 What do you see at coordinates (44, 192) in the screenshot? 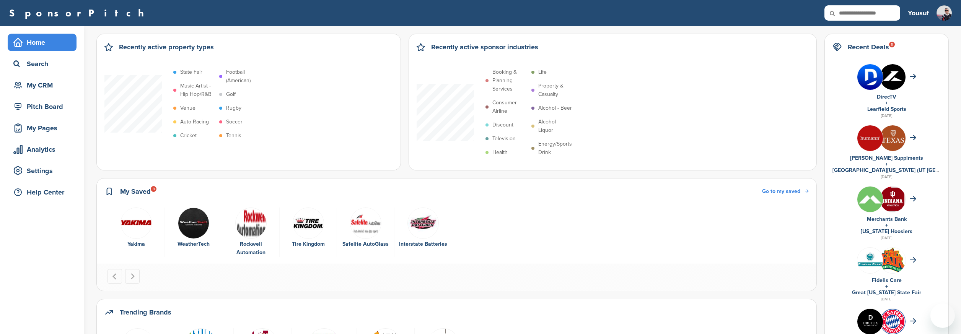
I see `div: Help Center` at bounding box center [44, 192].